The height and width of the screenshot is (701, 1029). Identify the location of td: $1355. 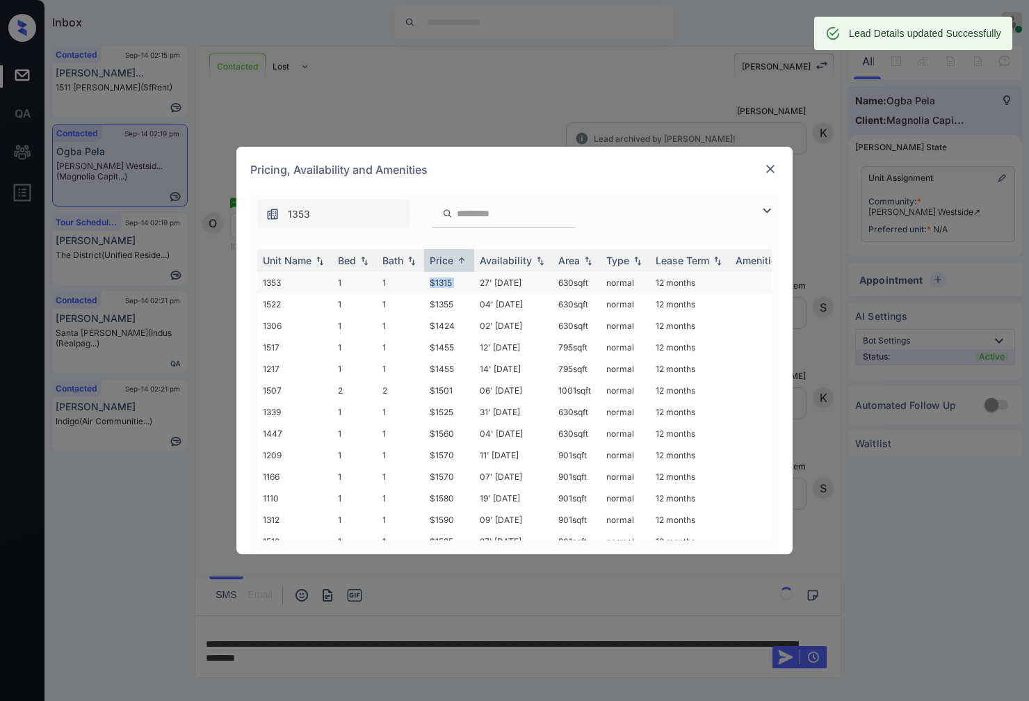
(449, 304).